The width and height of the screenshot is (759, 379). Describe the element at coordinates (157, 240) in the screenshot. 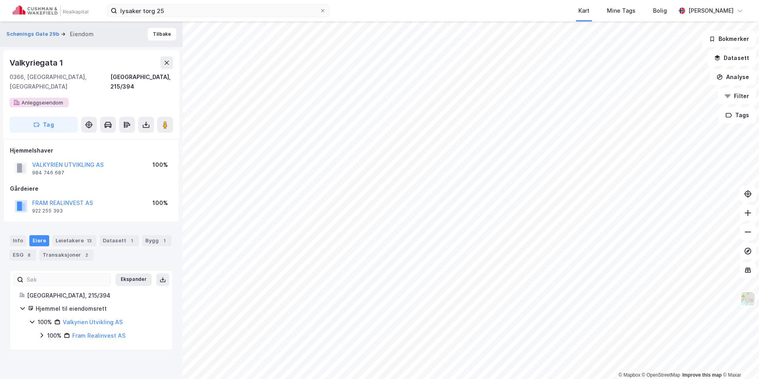

I see `div: Bygg` at that location.